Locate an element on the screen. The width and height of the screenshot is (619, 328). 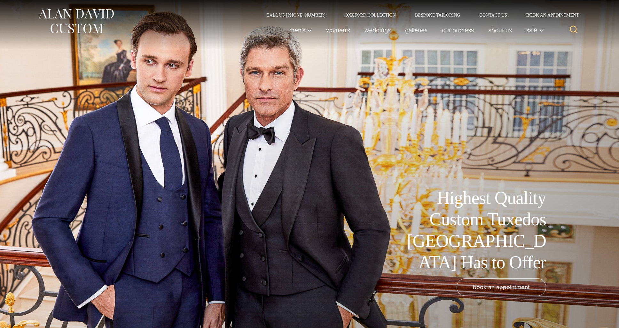
button: View Search Form is located at coordinates (573, 30).